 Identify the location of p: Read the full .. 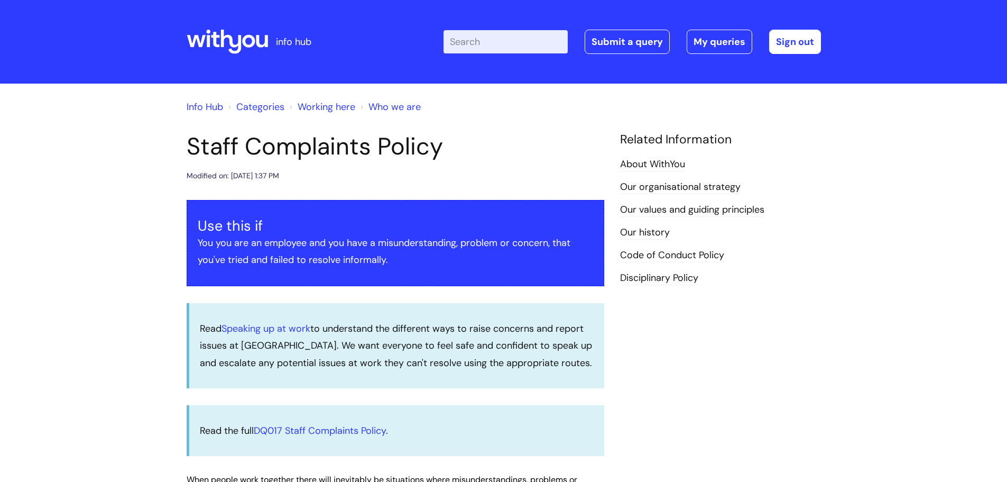
(397, 430).